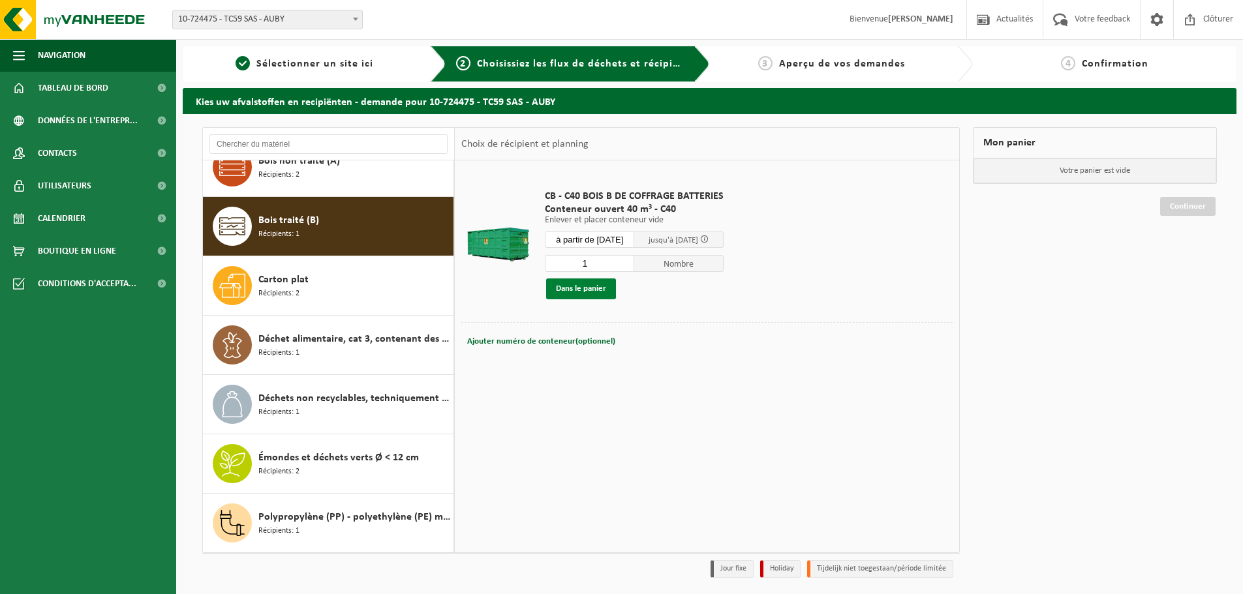 Image resolution: width=1243 pixels, height=594 pixels. Describe the element at coordinates (1095, 171) in the screenshot. I see `p: Votre panier est vide` at that location.